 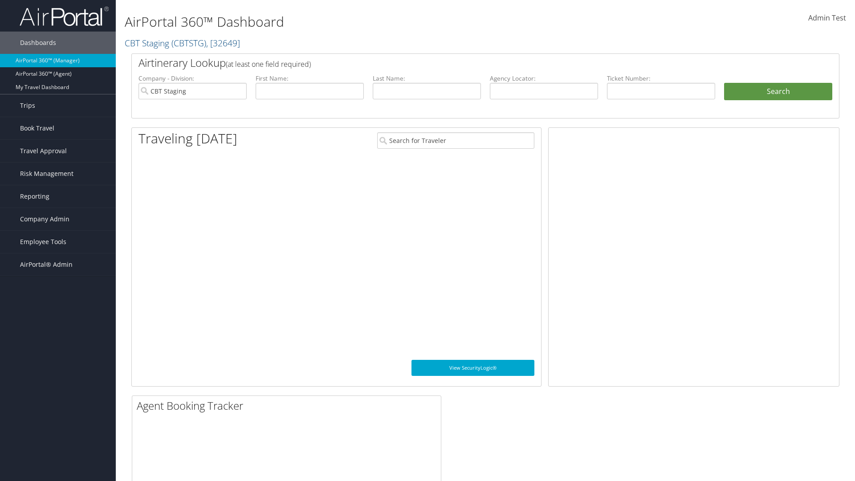 I want to click on span: AirPortal® Admin, so click(x=46, y=265).